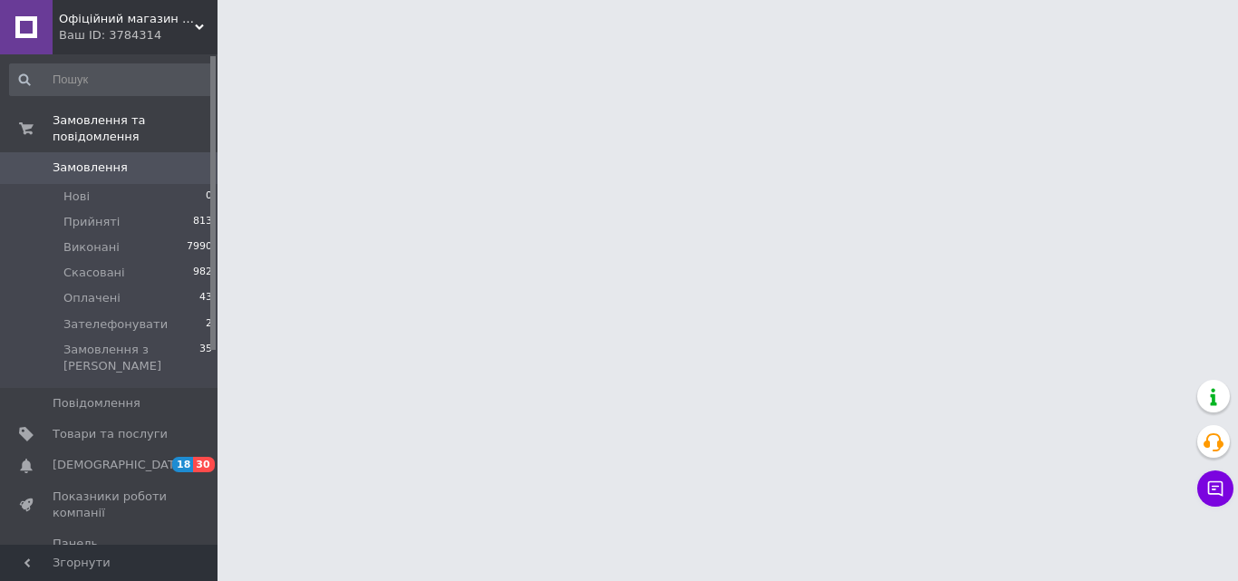  Describe the element at coordinates (92, 222) in the screenshot. I see `span: Прийняті` at that location.